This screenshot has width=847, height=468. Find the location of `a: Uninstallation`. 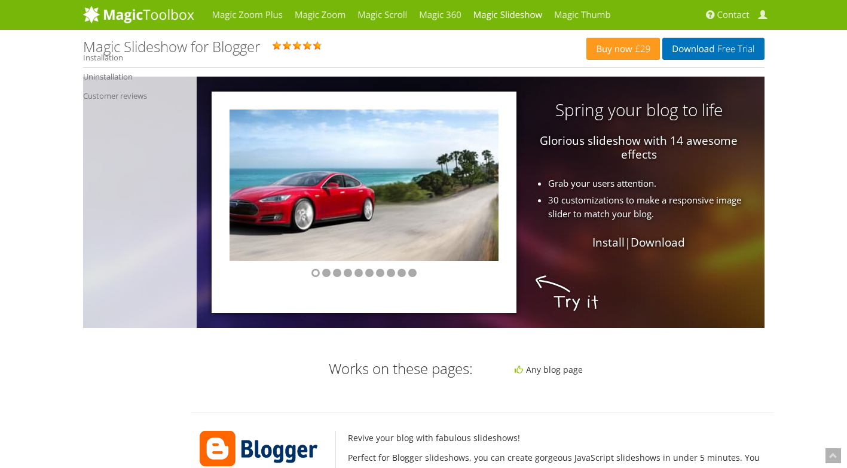

a: Uninstallation is located at coordinates (138, 77).